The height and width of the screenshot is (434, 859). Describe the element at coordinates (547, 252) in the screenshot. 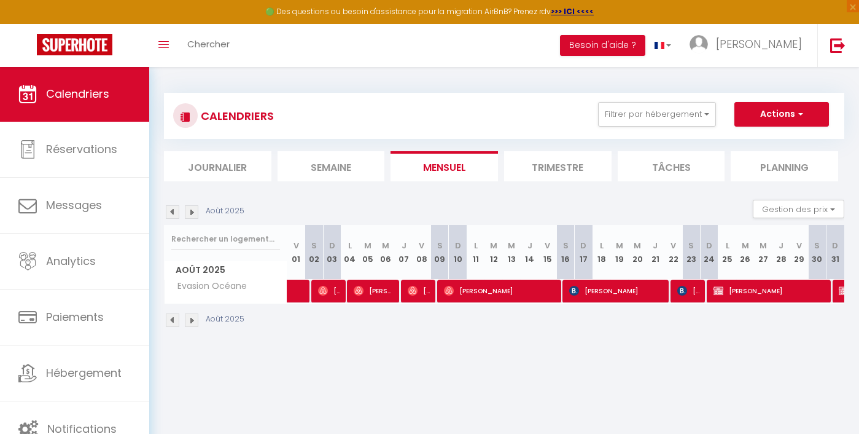

I see `th: 15` at that location.